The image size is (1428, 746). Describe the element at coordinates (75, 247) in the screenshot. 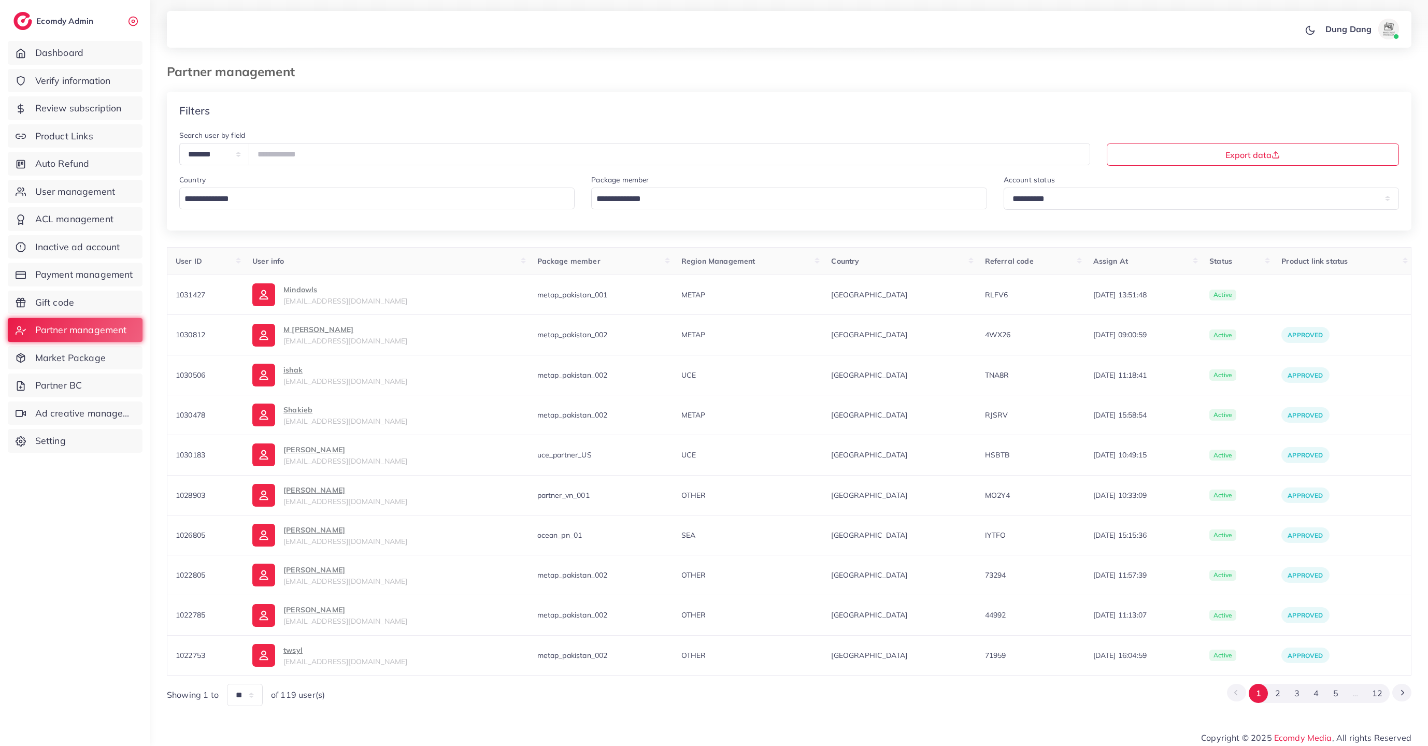

I see `a: Inactive ad account` at that location.